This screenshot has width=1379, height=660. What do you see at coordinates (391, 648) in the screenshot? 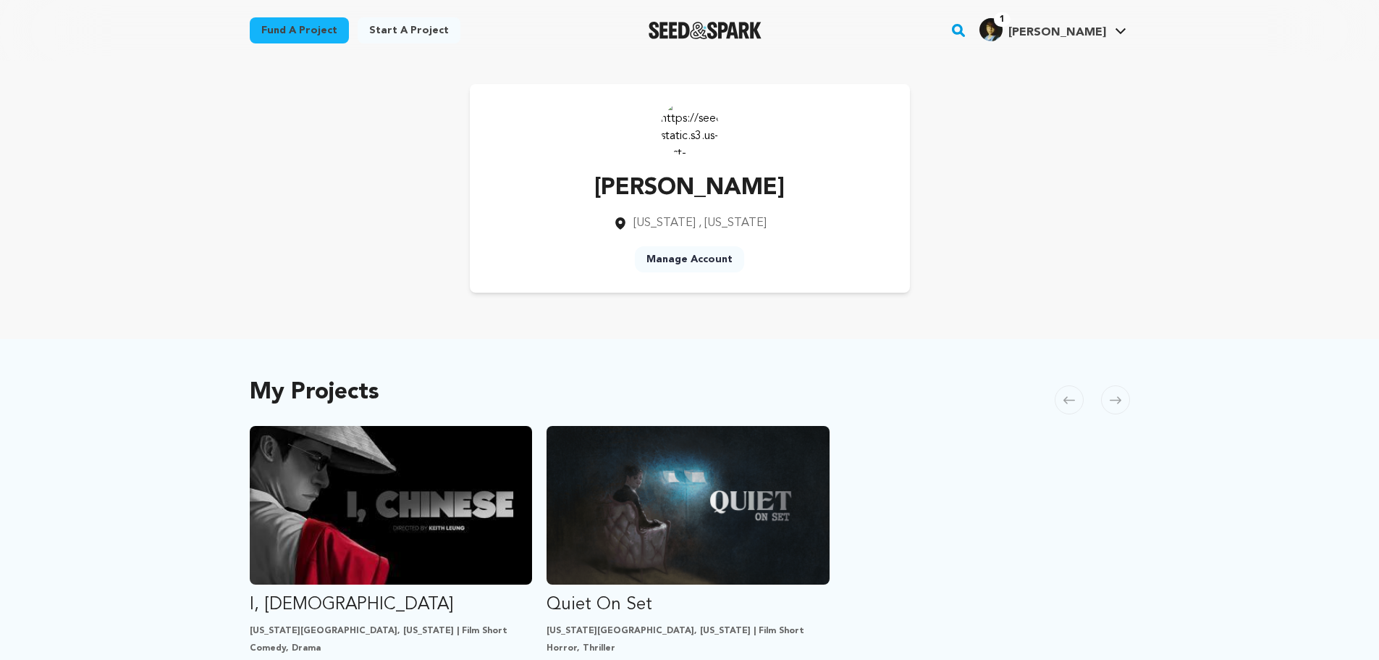
I see `p: Comedy, Drama` at bounding box center [391, 648].